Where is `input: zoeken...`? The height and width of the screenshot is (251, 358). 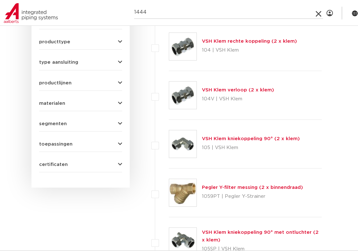
input: zoeken... is located at coordinates (229, 12).